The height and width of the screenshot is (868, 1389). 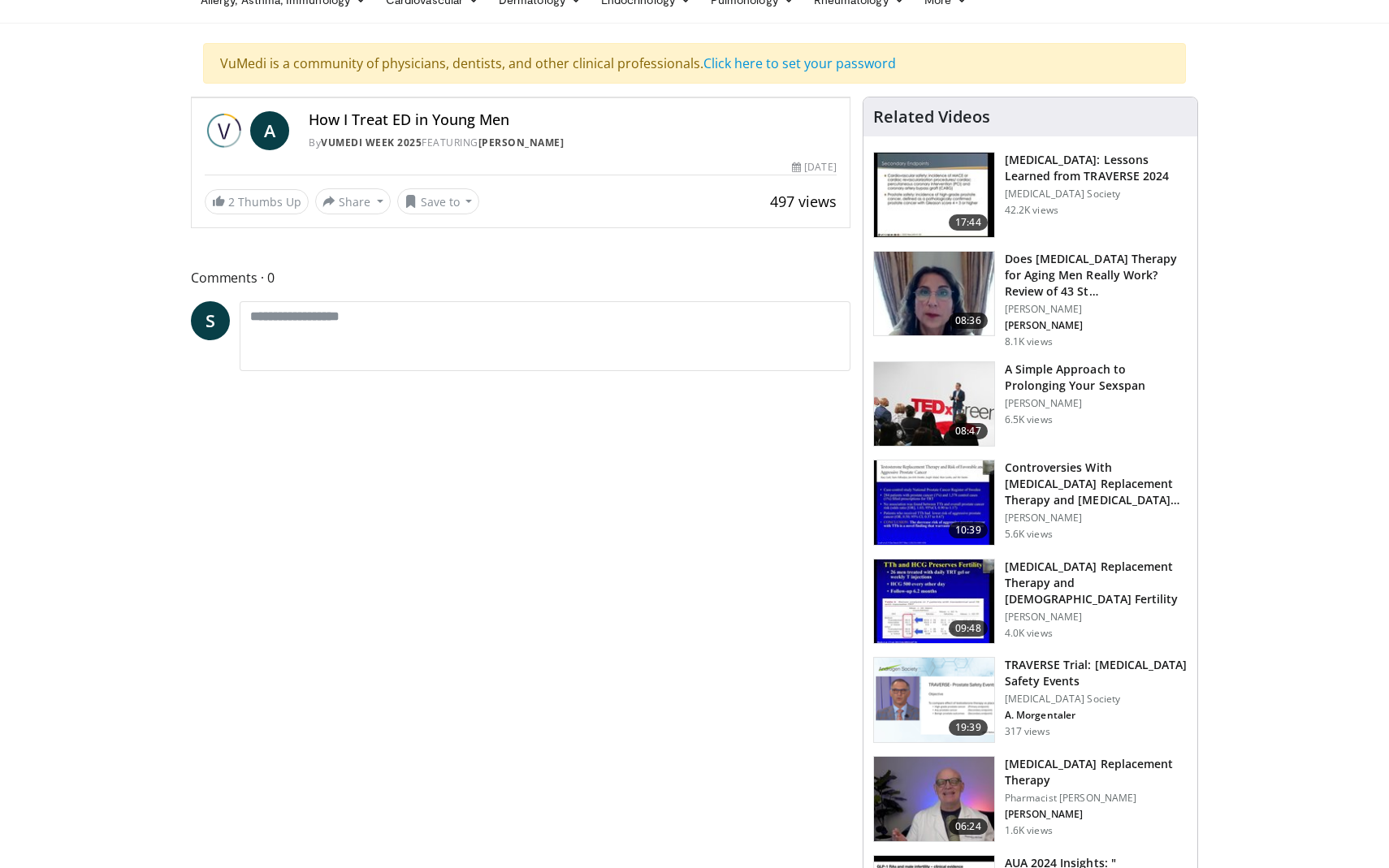 I want to click on p: 317 views, so click(x=1027, y=732).